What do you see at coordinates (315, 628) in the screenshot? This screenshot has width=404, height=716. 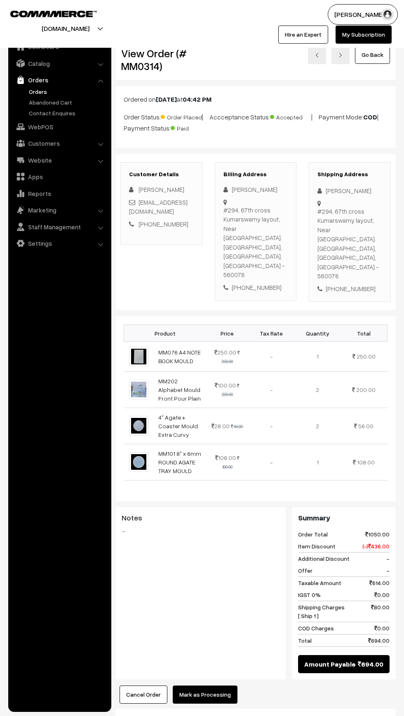 I see `span: COD Charges` at bounding box center [315, 628].